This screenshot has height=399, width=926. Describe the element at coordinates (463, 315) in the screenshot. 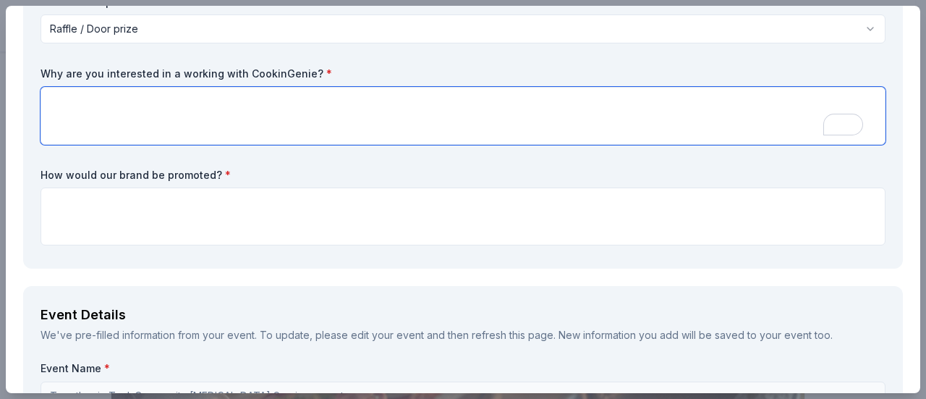

I see `div: Event Details` at that location.